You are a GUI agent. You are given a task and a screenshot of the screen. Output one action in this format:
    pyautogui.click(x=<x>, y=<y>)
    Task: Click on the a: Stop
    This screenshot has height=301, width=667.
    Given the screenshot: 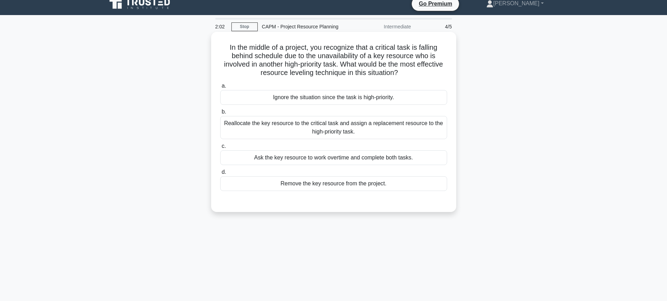 What is the action you would take?
    pyautogui.click(x=244, y=27)
    